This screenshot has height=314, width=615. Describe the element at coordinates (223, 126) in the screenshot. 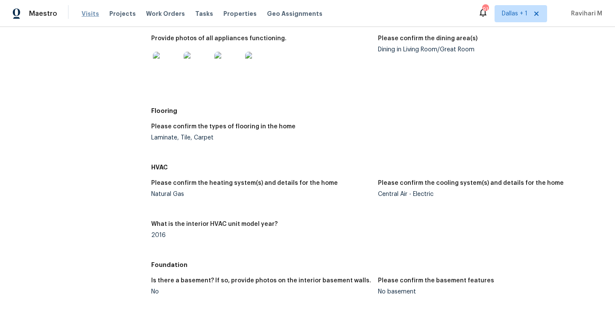

I see `h5: Please confirm the types of flooring in the home` at that location.